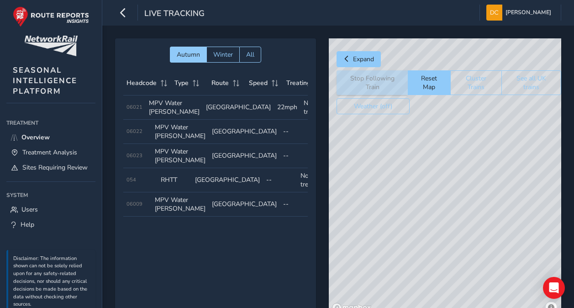  I want to click on img: diamond-layout, so click(494, 12).